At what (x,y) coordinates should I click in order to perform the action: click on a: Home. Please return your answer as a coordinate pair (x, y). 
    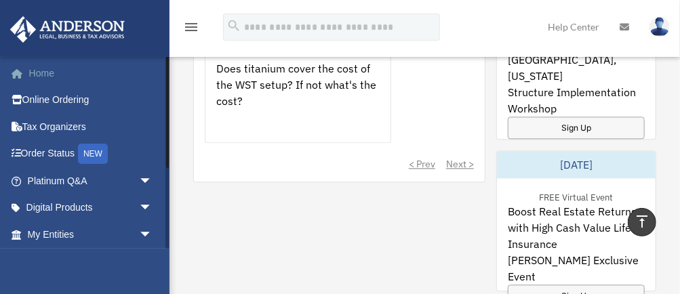
    Looking at the image, I should click on (91, 73).